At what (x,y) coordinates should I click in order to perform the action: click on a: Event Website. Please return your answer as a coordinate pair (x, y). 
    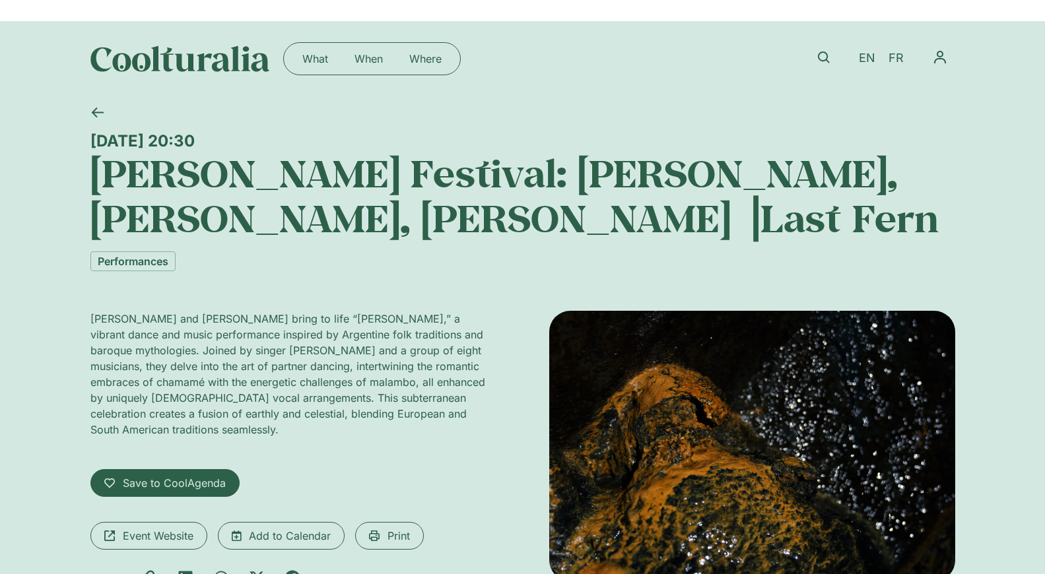
    Looking at the image, I should click on (149, 536).